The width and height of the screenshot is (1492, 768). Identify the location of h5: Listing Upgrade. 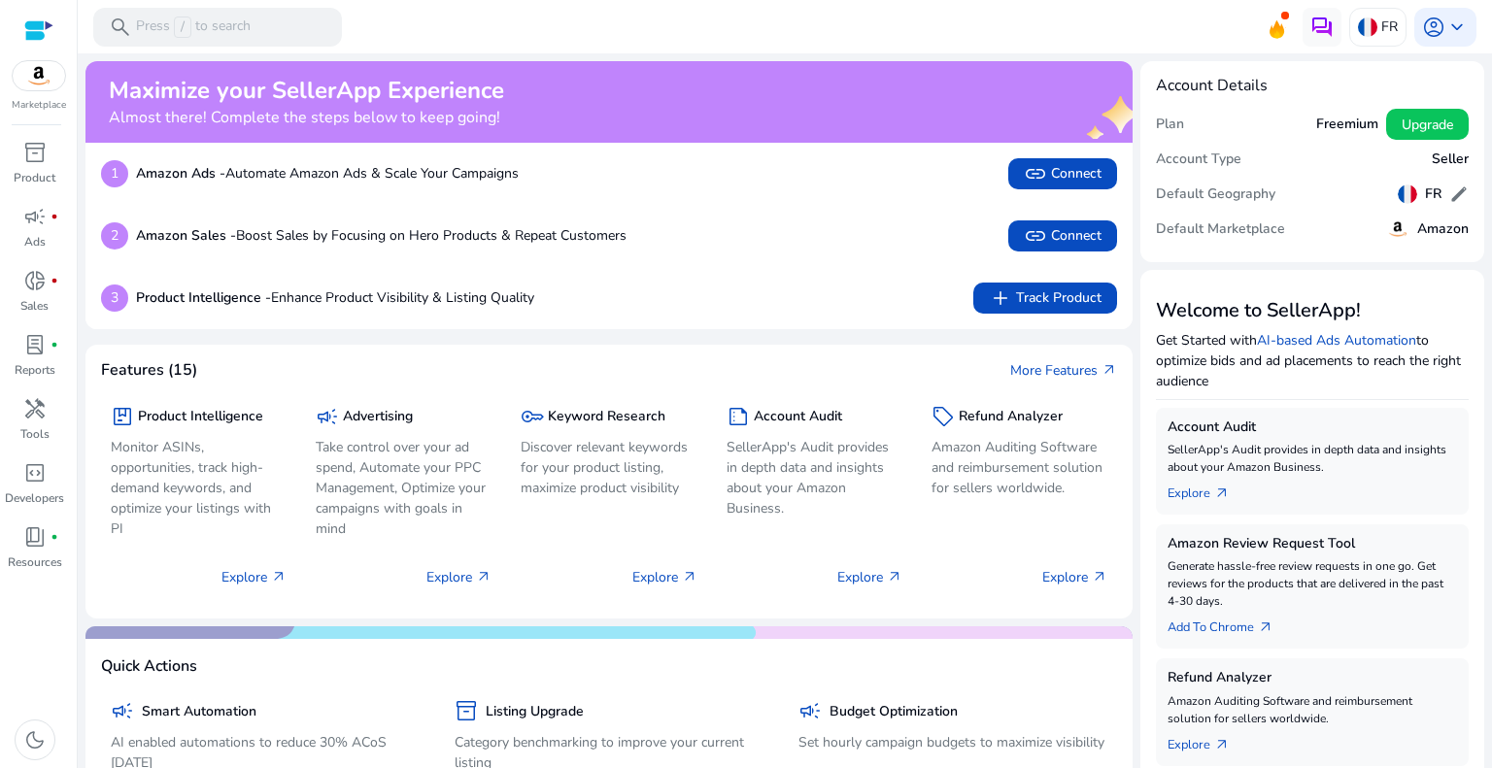
(534, 712).